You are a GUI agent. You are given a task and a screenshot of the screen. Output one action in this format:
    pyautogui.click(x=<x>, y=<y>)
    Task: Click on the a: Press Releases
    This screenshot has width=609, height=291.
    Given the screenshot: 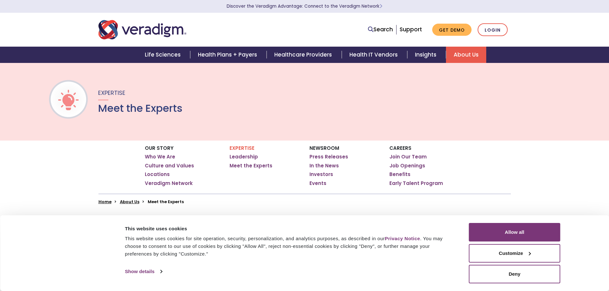 What is the action you would take?
    pyautogui.click(x=329, y=157)
    